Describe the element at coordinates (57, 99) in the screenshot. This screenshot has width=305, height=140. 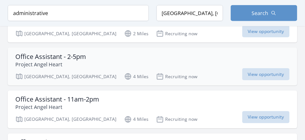
I see `h3: Office Assistant - 11am-2pm` at that location.